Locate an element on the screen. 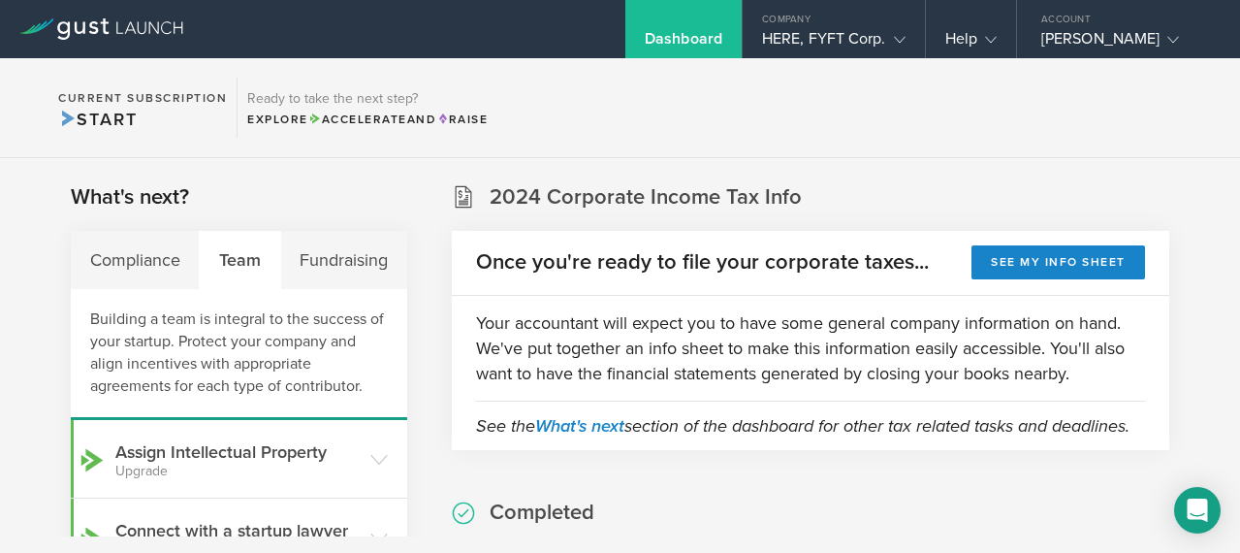 The image size is (1240, 553). small: Upgrade is located at coordinates (237, 471).